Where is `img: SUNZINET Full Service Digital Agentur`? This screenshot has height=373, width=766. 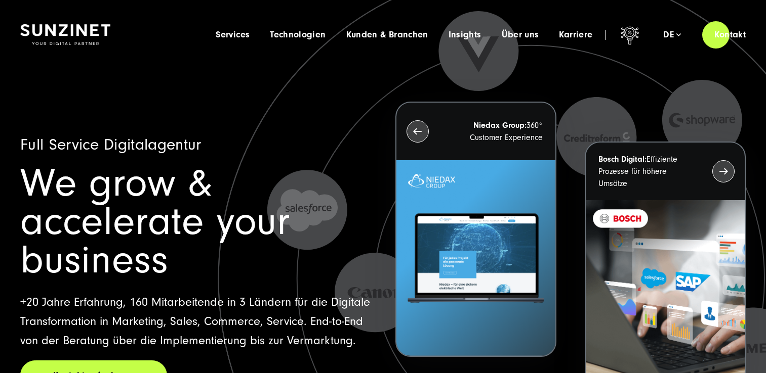
img: SUNZINET Full Service Digital Agentur is located at coordinates (65, 35).